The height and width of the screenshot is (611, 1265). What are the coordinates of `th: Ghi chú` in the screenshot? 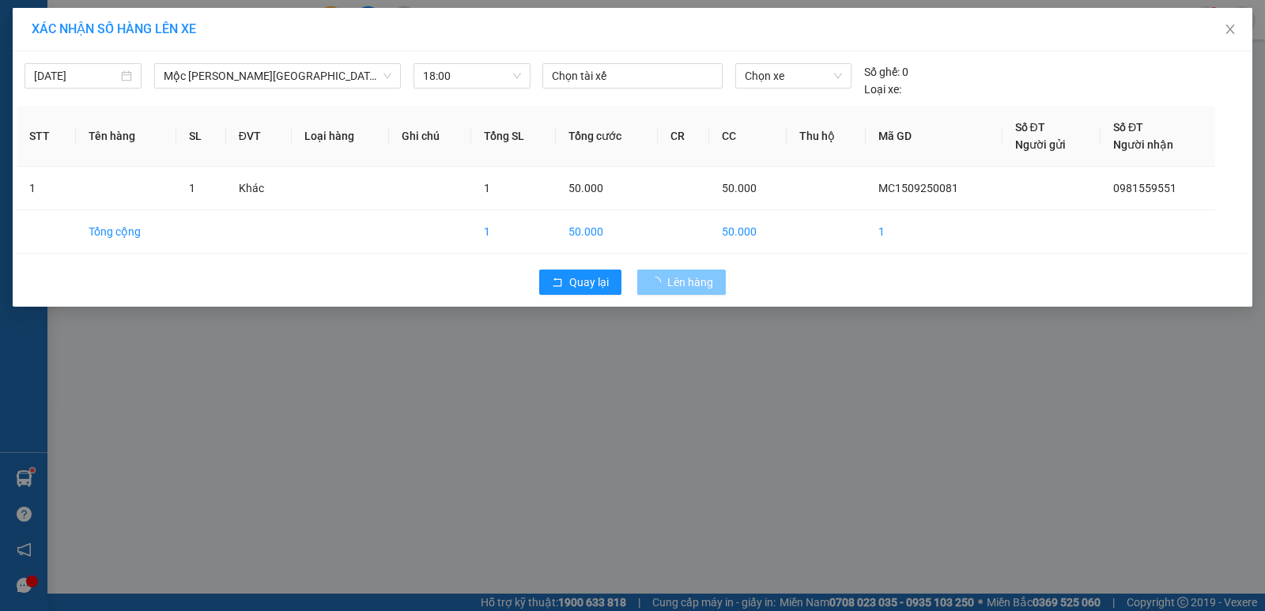 It's located at (430, 136).